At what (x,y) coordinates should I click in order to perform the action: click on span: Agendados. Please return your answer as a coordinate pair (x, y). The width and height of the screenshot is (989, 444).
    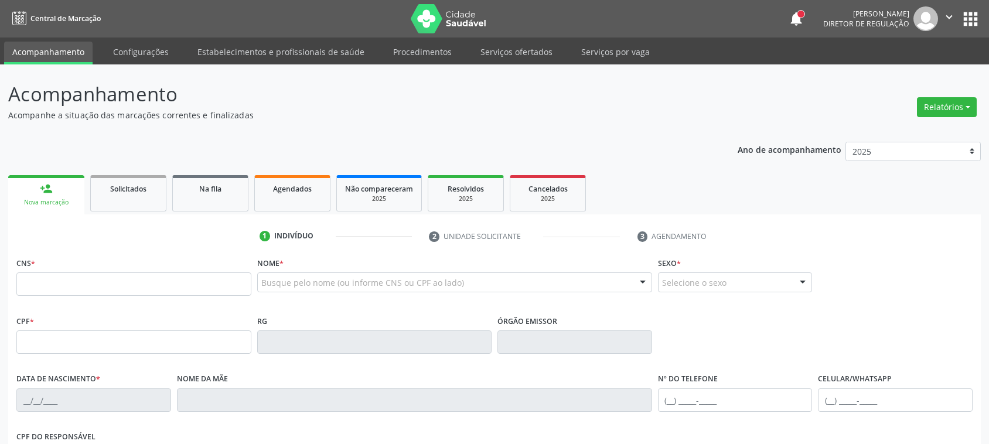
    Looking at the image, I should click on (292, 189).